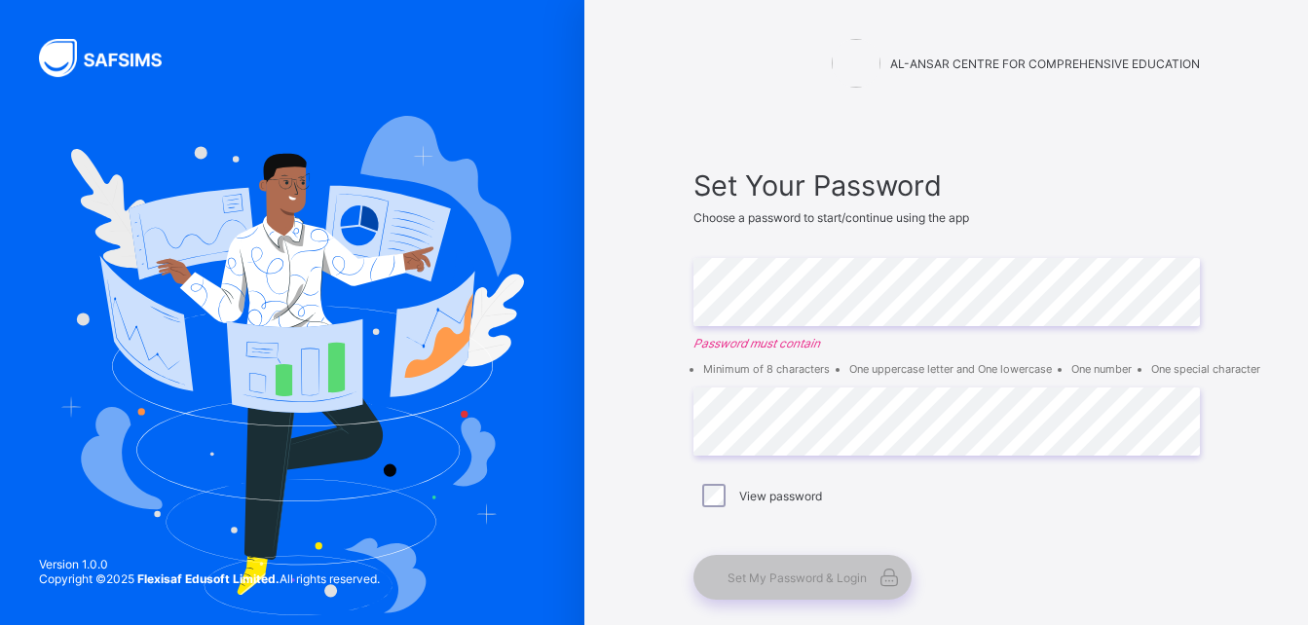 The width and height of the screenshot is (1308, 625). What do you see at coordinates (797, 578) in the screenshot?
I see `span: Set My Password & Login` at bounding box center [797, 578].